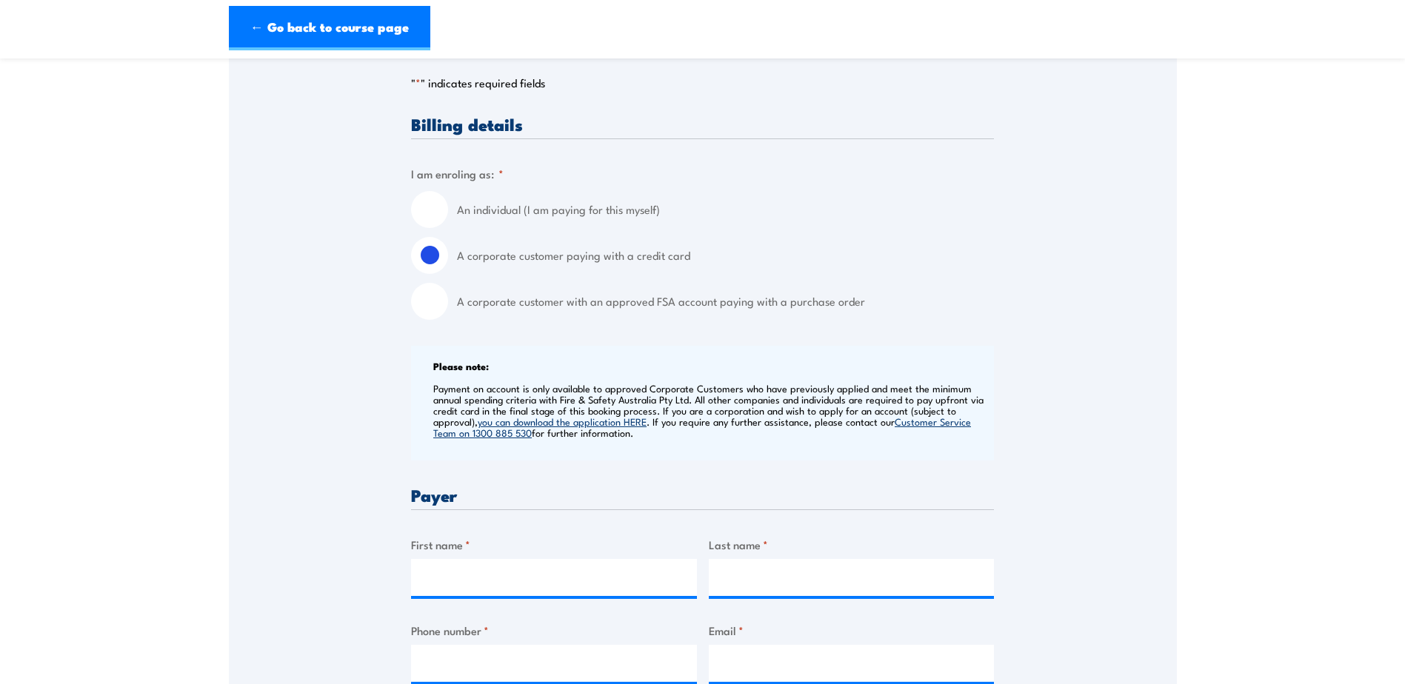 This screenshot has height=684, width=1405. Describe the element at coordinates (554, 544) in the screenshot. I see `label: First name` at that location.